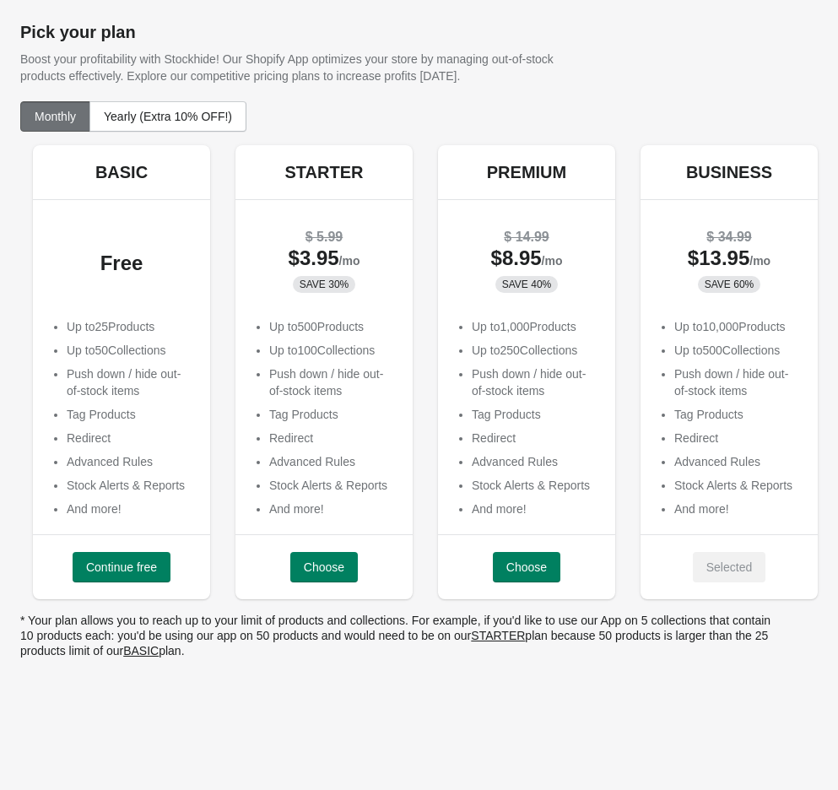 This screenshot has width=838, height=790. Describe the element at coordinates (122, 567) in the screenshot. I see `span: Continue free` at that location.